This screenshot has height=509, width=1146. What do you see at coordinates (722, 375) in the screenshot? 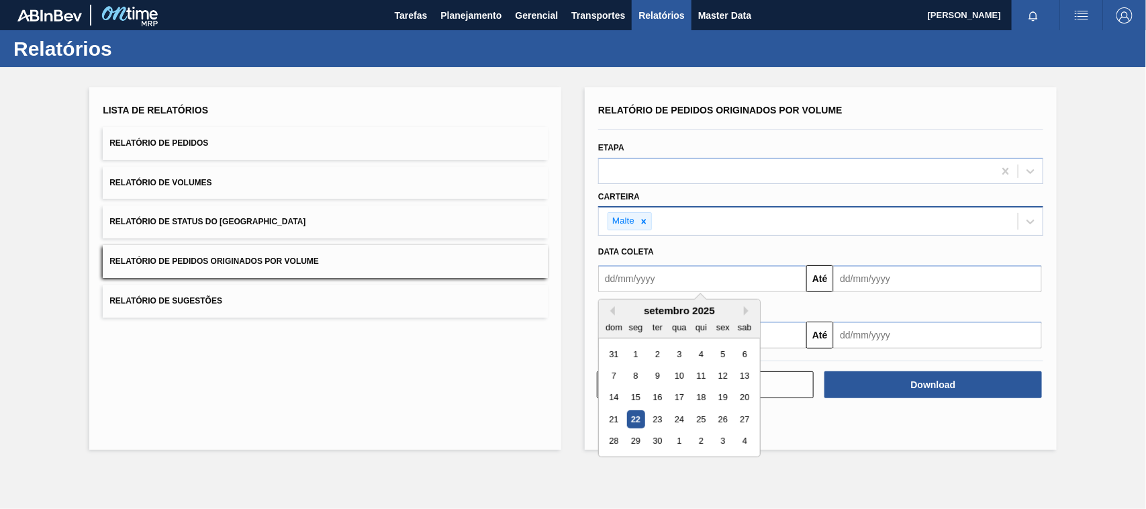
I see `div: Choose sexta-feira, 12 de setembro de 2025` at bounding box center [722, 375].